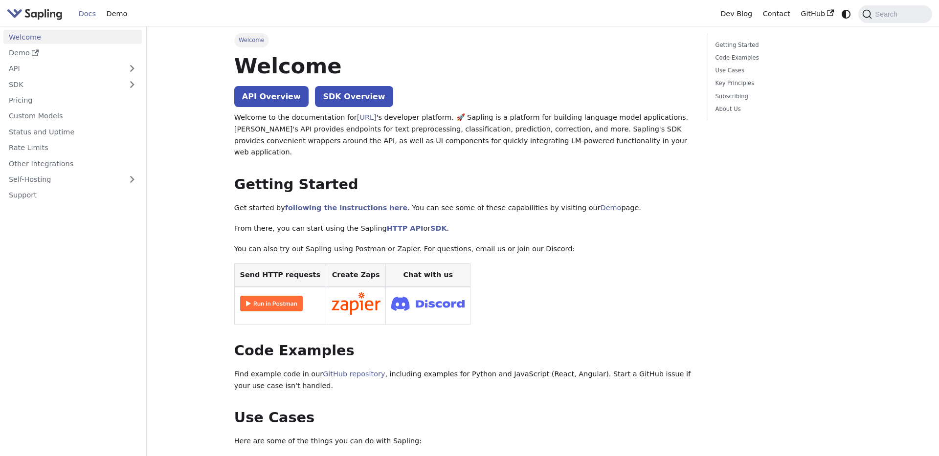 The width and height of the screenshot is (939, 456). What do you see at coordinates (72, 163) in the screenshot?
I see `a: Other Integrations` at bounding box center [72, 163].